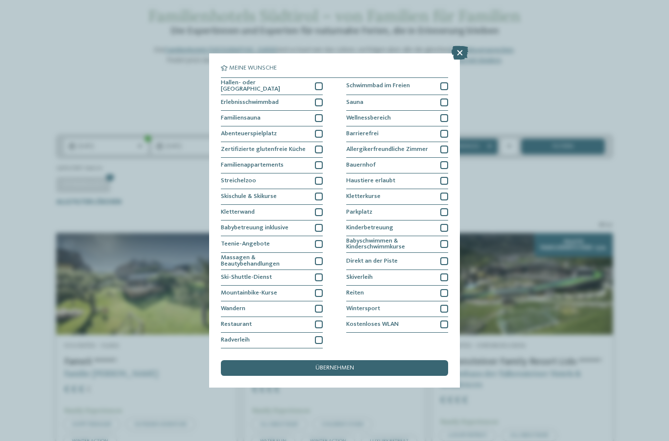 This screenshot has height=441, width=669. What do you see at coordinates (233, 309) in the screenshot?
I see `span: Wandern` at bounding box center [233, 309].